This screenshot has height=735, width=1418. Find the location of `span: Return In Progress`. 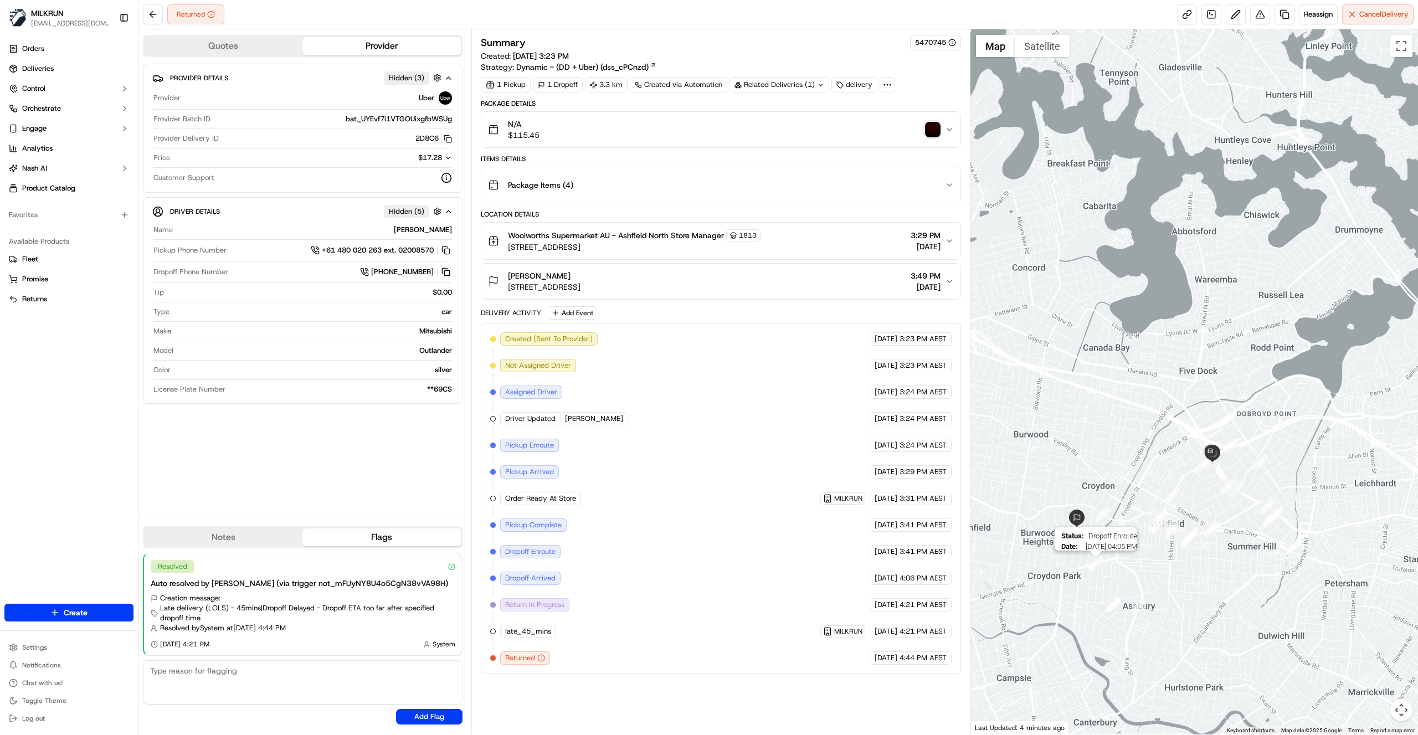

span: Return In Progress is located at coordinates (535, 605).